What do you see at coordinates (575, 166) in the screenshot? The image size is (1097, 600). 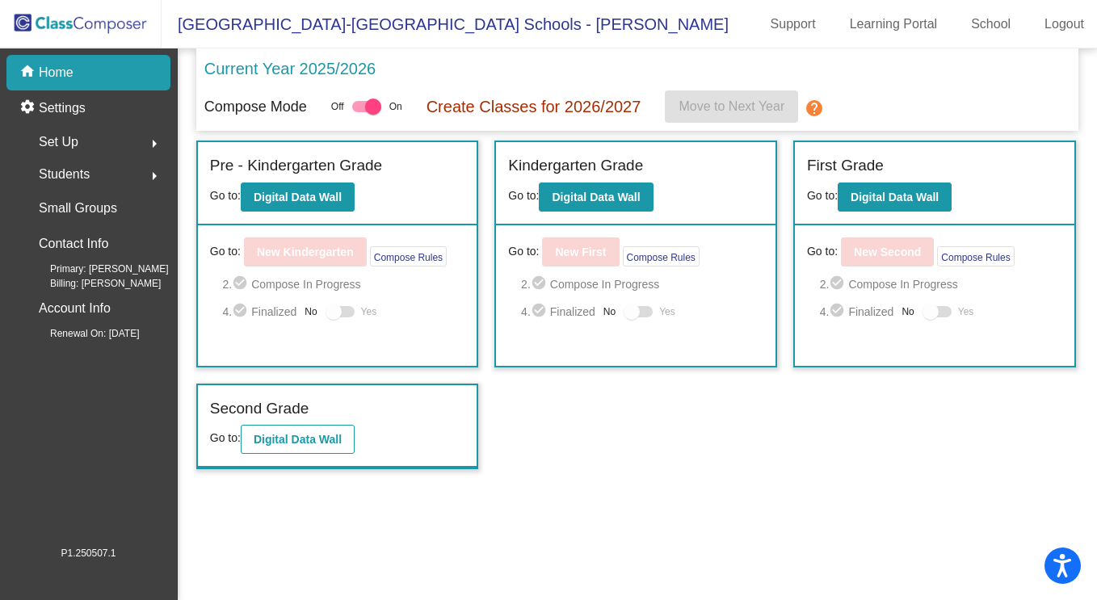 I see `label: Kindergarten Grade` at bounding box center [575, 166].